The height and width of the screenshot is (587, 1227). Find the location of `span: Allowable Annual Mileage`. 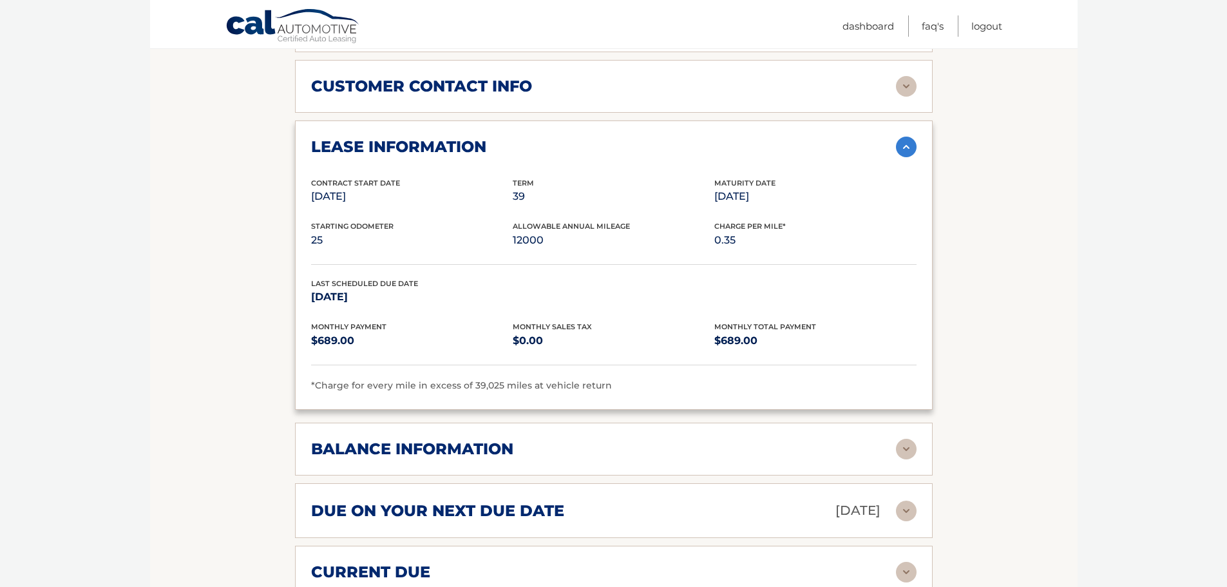

span: Allowable Annual Mileage is located at coordinates (571, 226).